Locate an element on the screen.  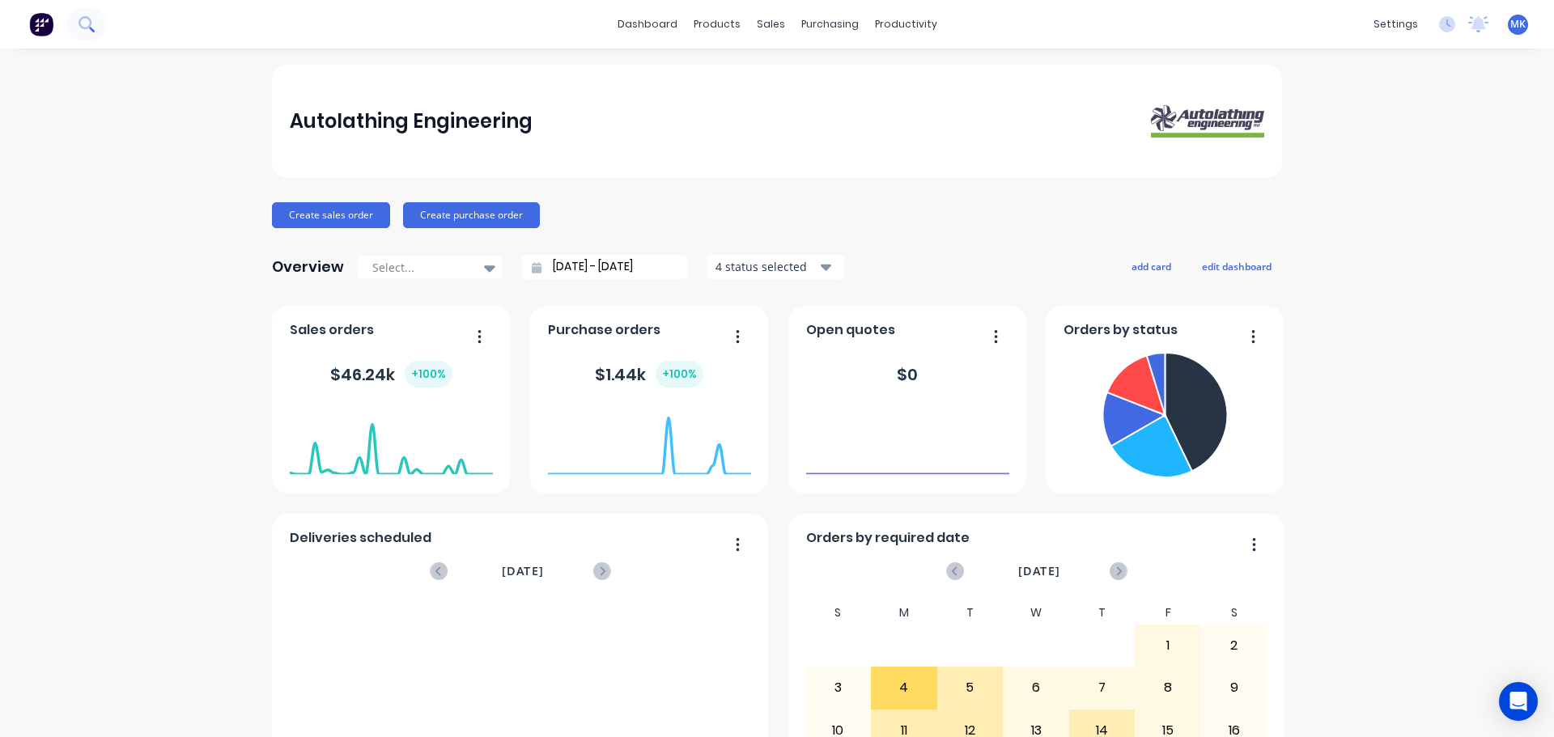
div: productivity is located at coordinates (906, 24).